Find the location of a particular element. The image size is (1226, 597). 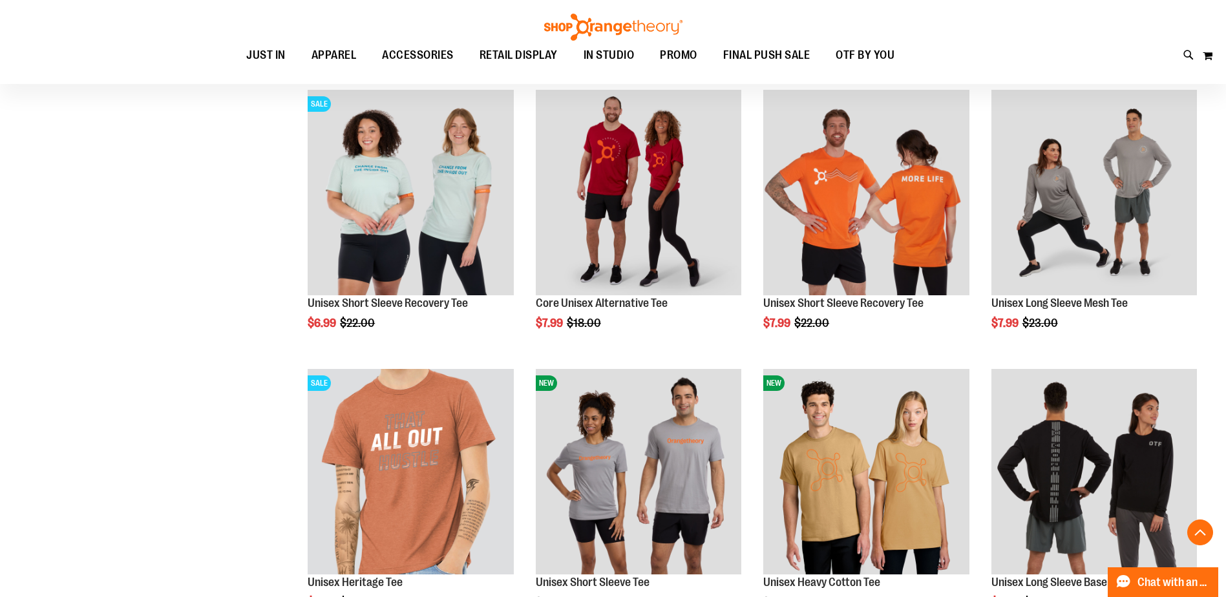

span: FINAL PUSH SALE is located at coordinates (766, 55).